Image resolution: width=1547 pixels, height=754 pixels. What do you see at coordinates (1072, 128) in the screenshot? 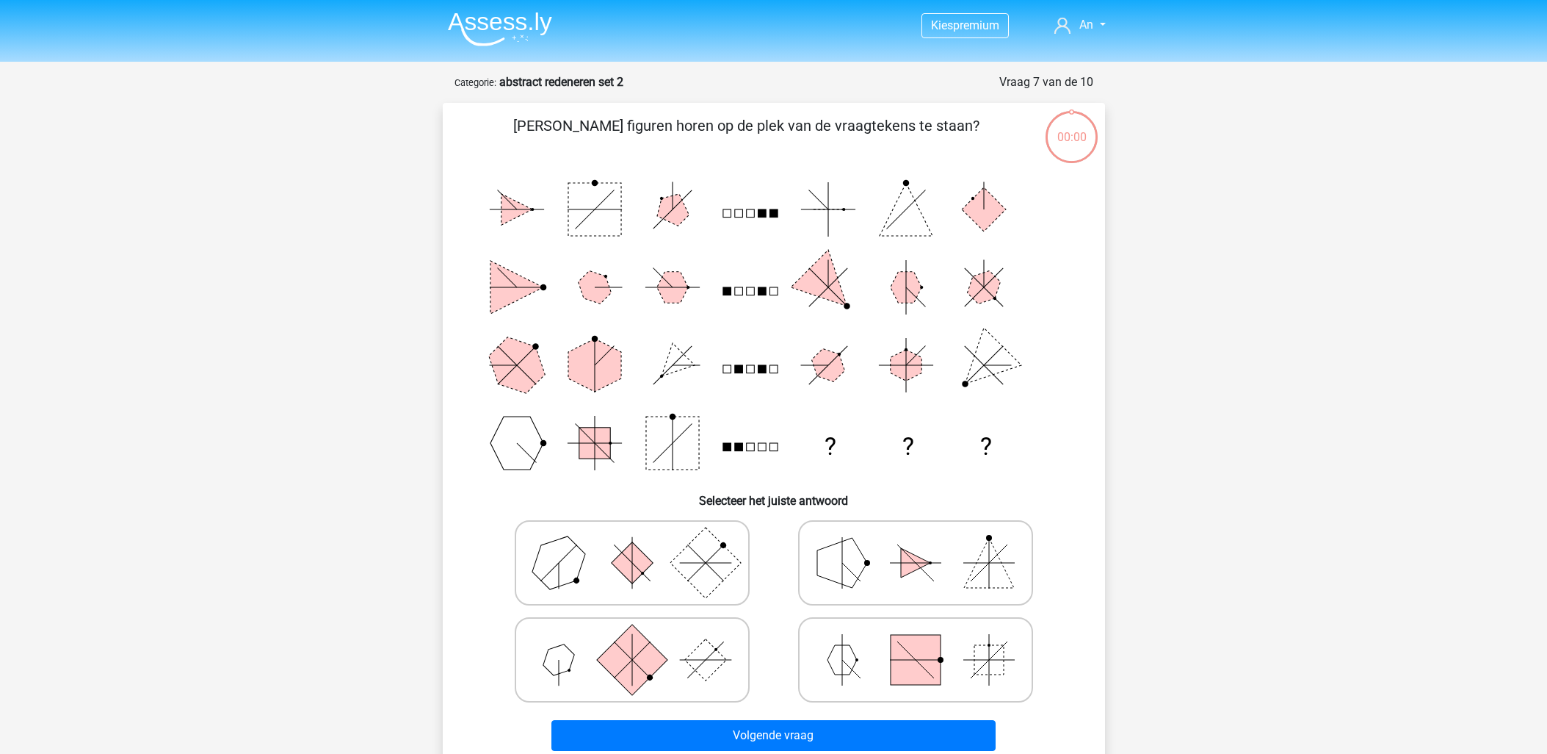
I see `div: 00:00` at bounding box center [1072, 128].